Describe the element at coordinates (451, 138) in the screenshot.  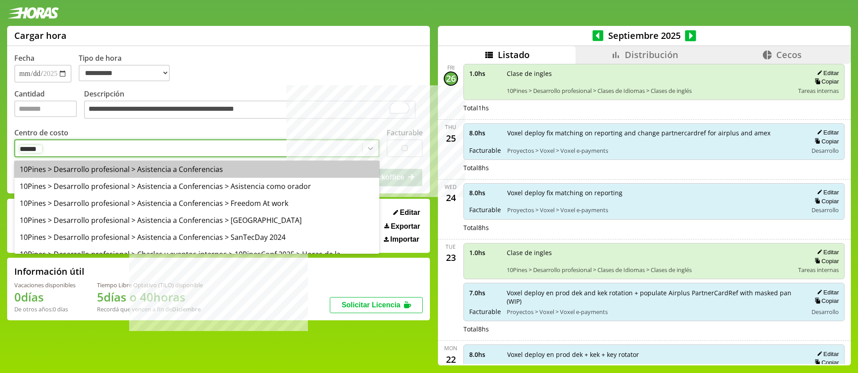
I see `div: 25` at that location.